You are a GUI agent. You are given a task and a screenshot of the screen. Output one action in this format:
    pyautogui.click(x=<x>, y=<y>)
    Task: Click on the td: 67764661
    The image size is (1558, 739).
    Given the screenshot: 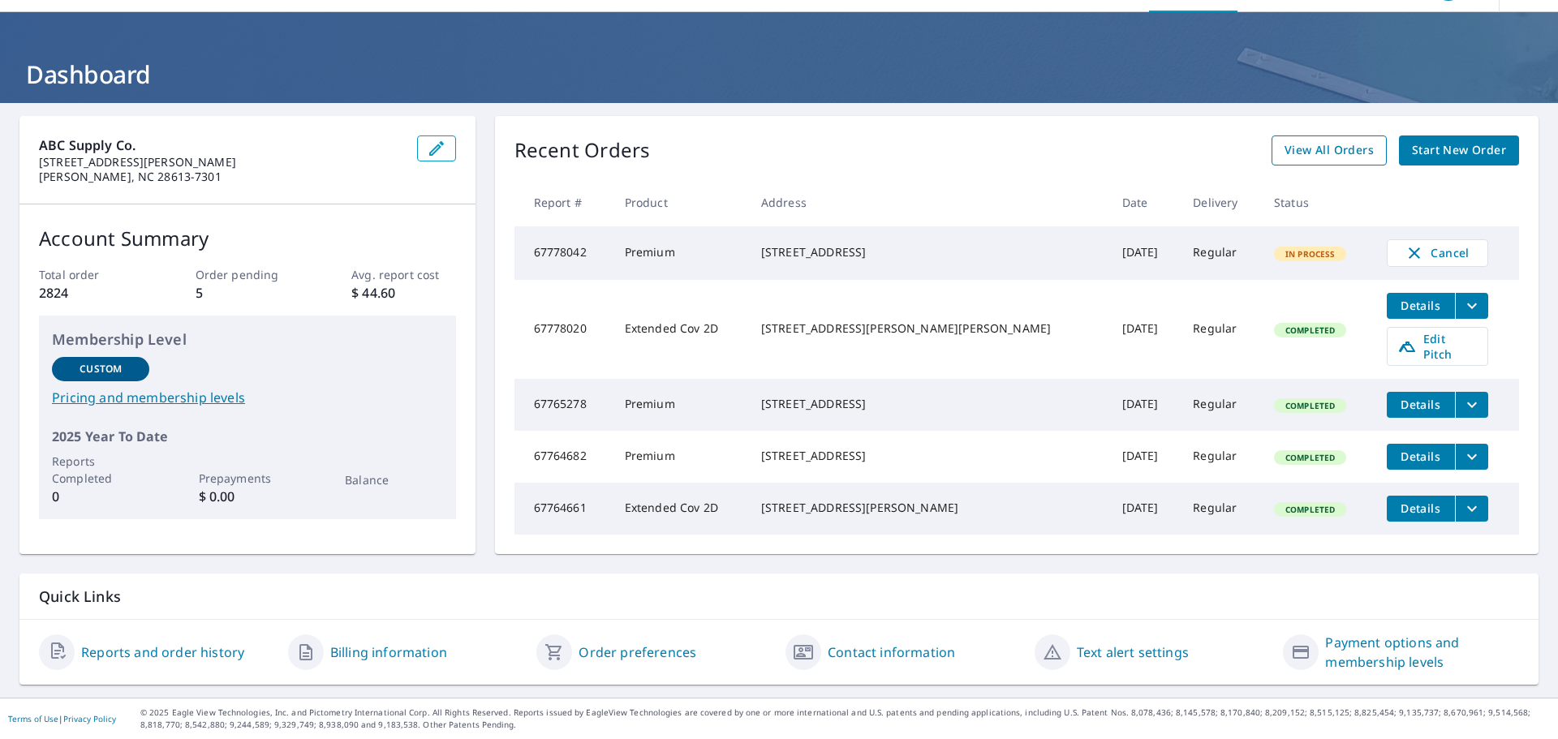 What is the action you would take?
    pyautogui.click(x=563, y=509)
    